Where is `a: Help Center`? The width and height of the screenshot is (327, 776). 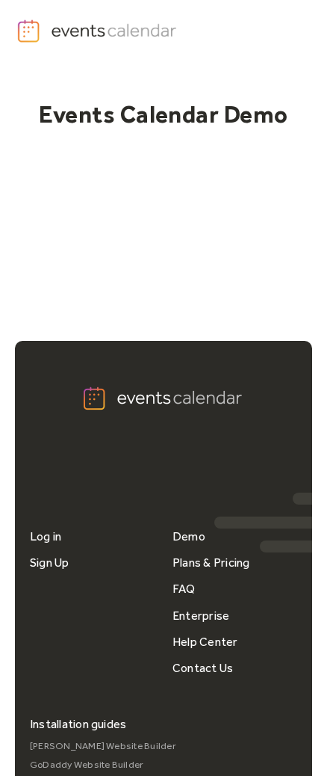 a: Help Center is located at coordinates (206, 641).